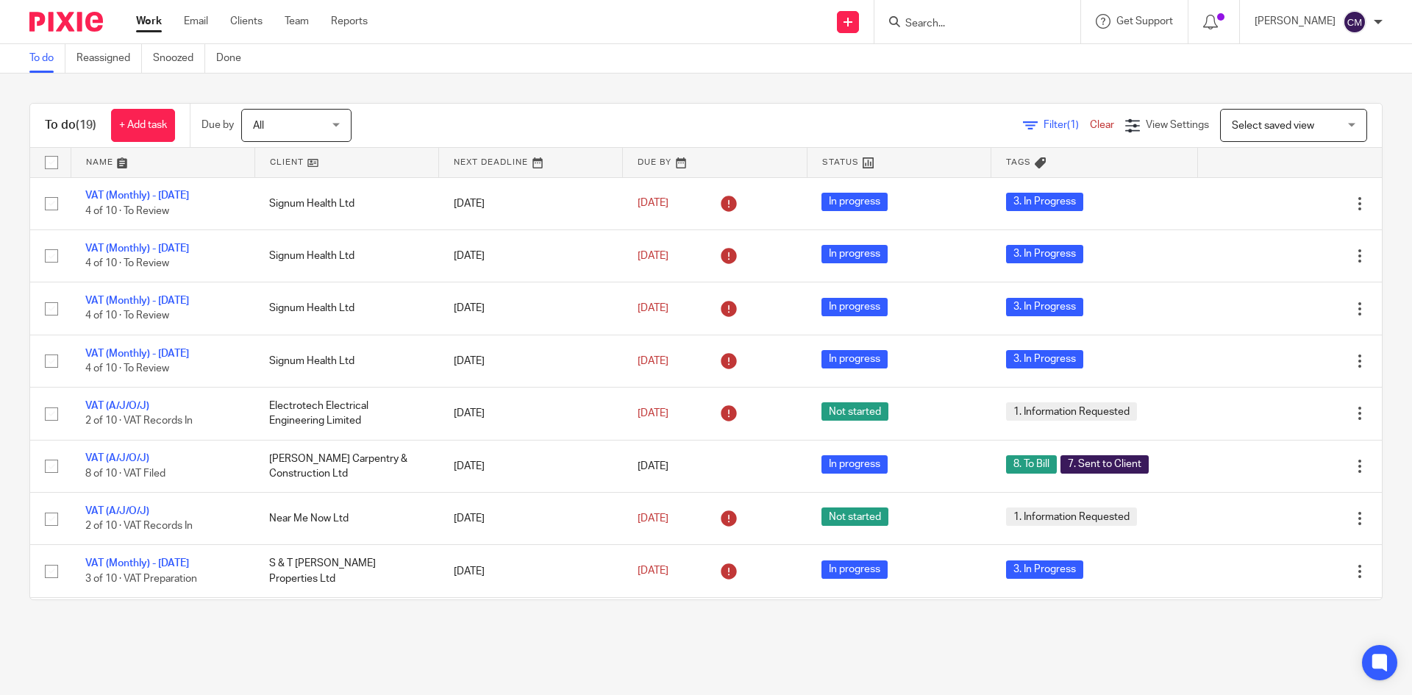  I want to click on h1: To do, so click(71, 125).